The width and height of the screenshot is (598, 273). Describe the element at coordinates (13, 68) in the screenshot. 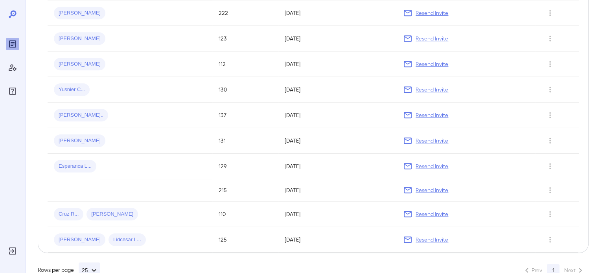

I see `div: Manage Users` at that location.